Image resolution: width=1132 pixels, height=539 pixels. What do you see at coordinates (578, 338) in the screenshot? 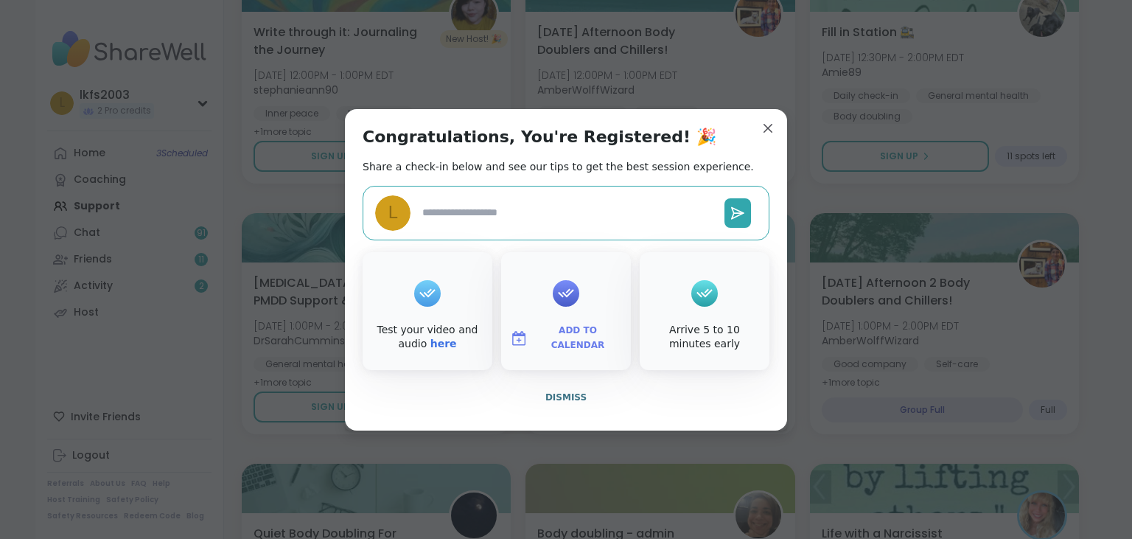
I see `span: Add to Calendar` at bounding box center [578, 338].